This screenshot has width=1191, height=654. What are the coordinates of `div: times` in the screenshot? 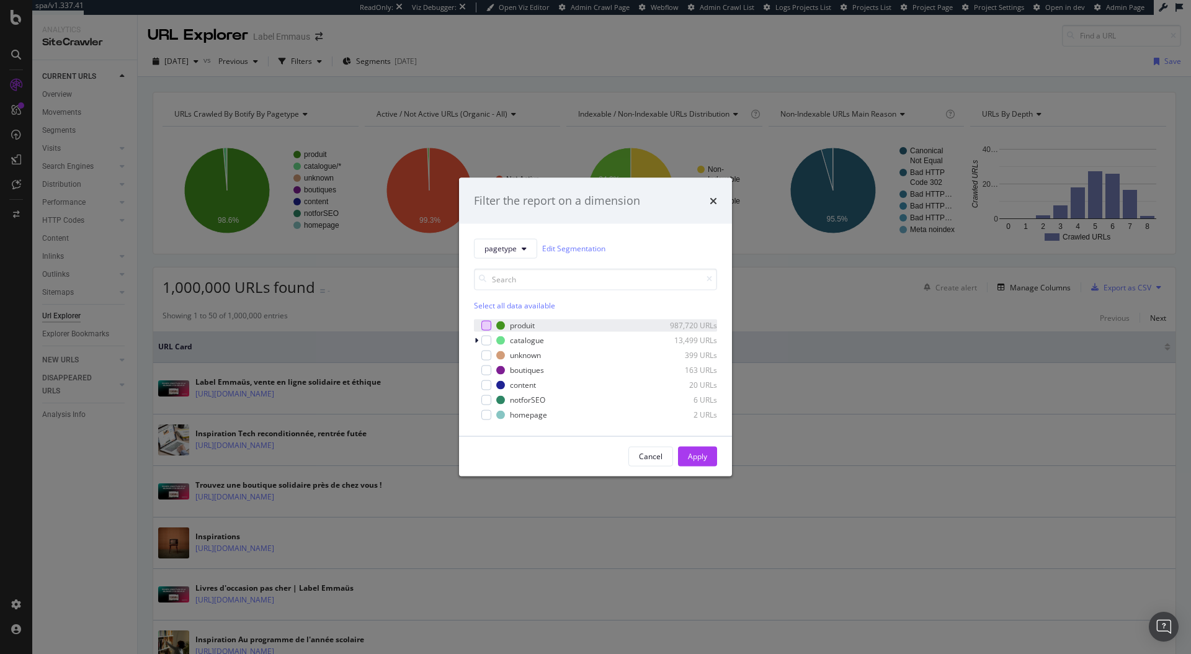 It's located at (713, 201).